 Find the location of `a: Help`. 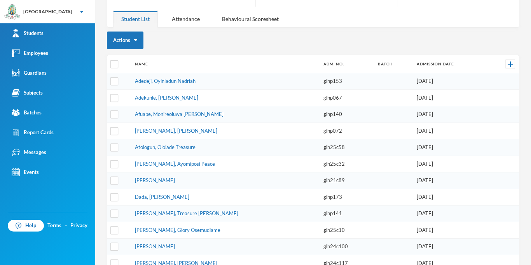

a: Help is located at coordinates (26, 225).